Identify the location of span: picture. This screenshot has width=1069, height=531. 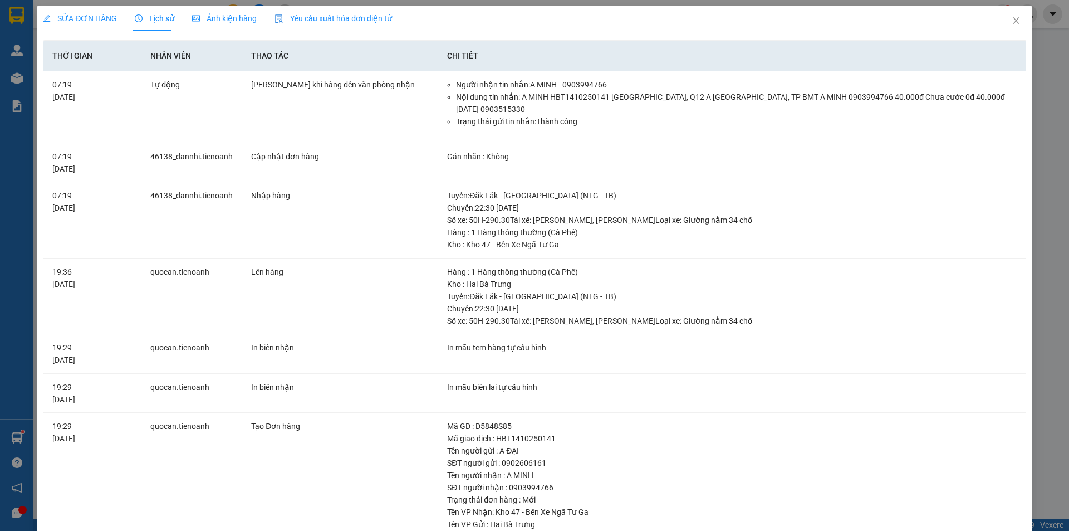
(196, 18).